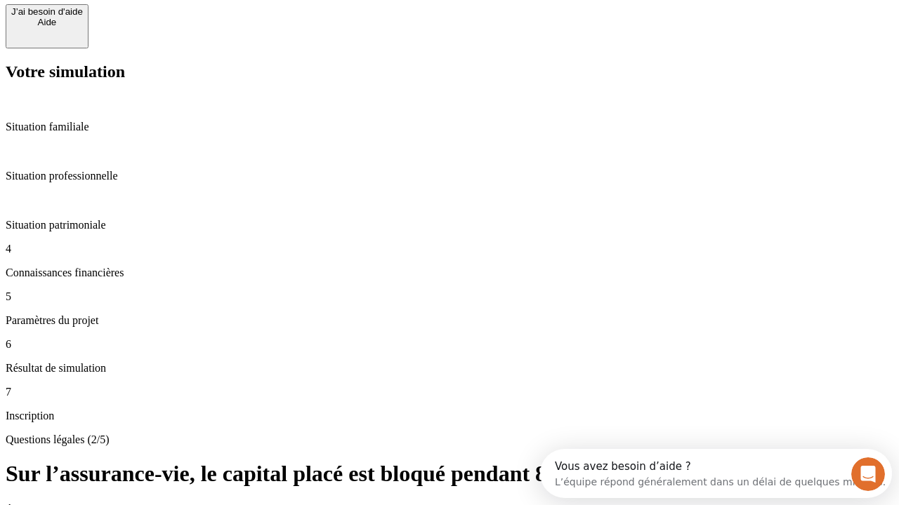 The width and height of the screenshot is (899, 505). What do you see at coordinates (196, 25) in the screenshot?
I see `div: Ouvrir le Messenger Intercom` at bounding box center [196, 25].